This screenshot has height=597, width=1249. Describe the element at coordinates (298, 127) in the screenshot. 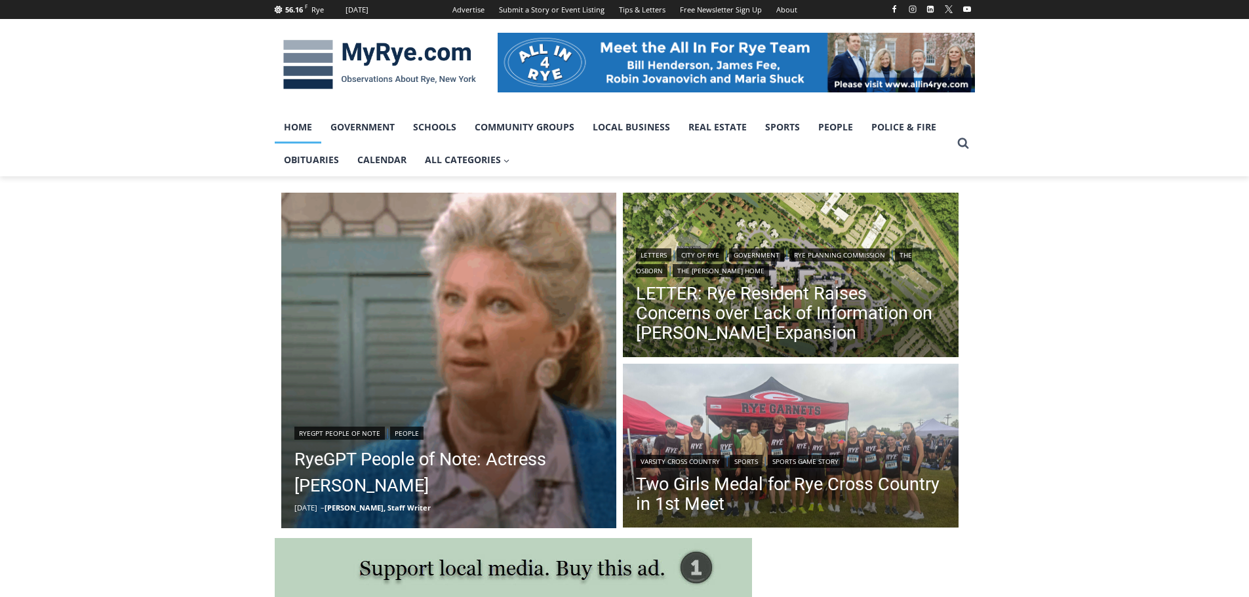

I see `a: Home` at that location.